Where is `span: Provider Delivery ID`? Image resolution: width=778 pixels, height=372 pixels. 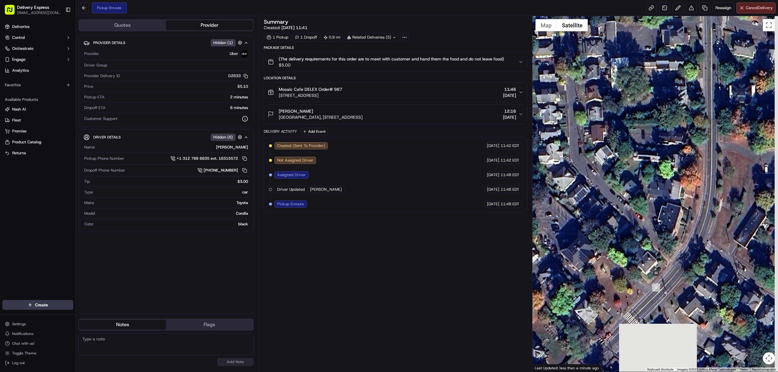 span: Provider Delivery ID is located at coordinates (102, 76).